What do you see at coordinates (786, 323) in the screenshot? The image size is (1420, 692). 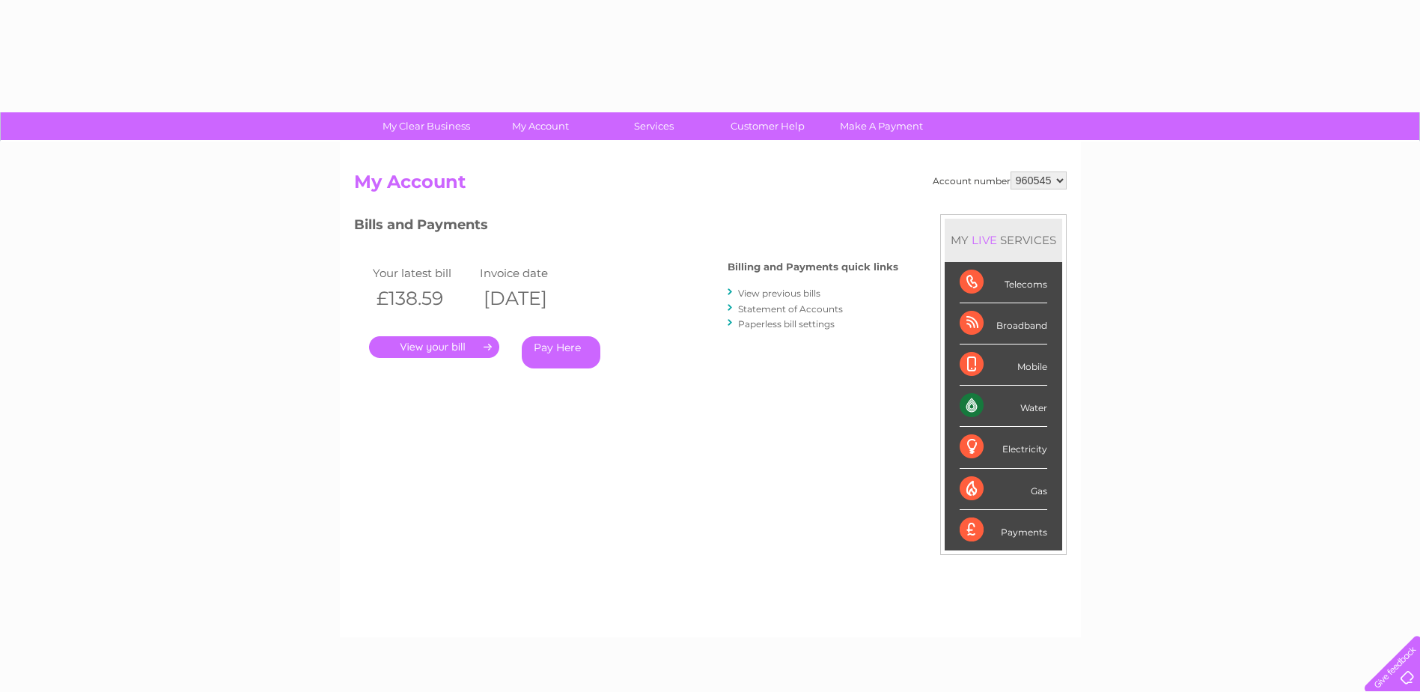 I see `a: Paperless bill settings` at bounding box center [786, 323].